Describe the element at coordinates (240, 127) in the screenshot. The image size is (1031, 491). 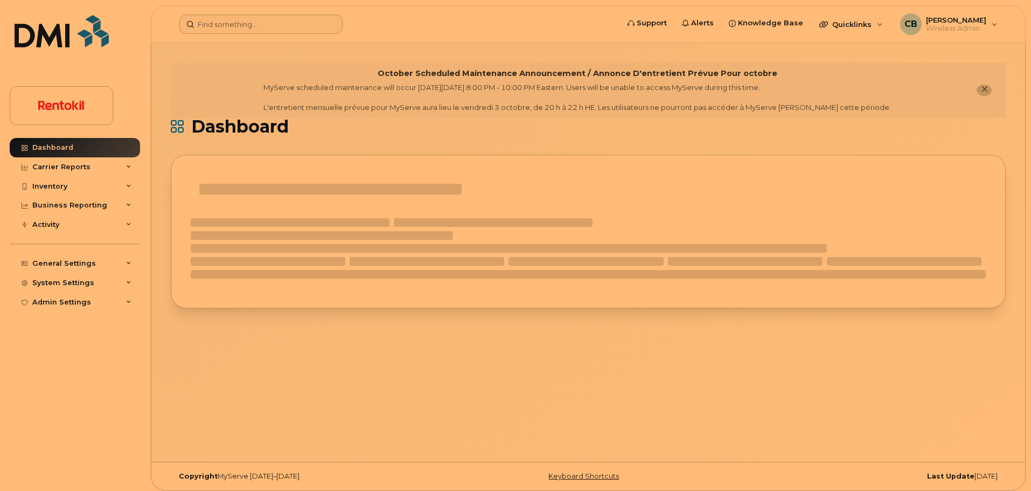
I see `span: Dashboard` at that location.